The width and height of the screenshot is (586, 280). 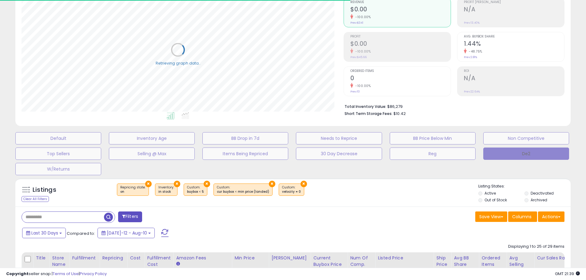 What do you see at coordinates (291, 192) in the screenshot?
I see `div: velocity = 0` at bounding box center [291, 192].